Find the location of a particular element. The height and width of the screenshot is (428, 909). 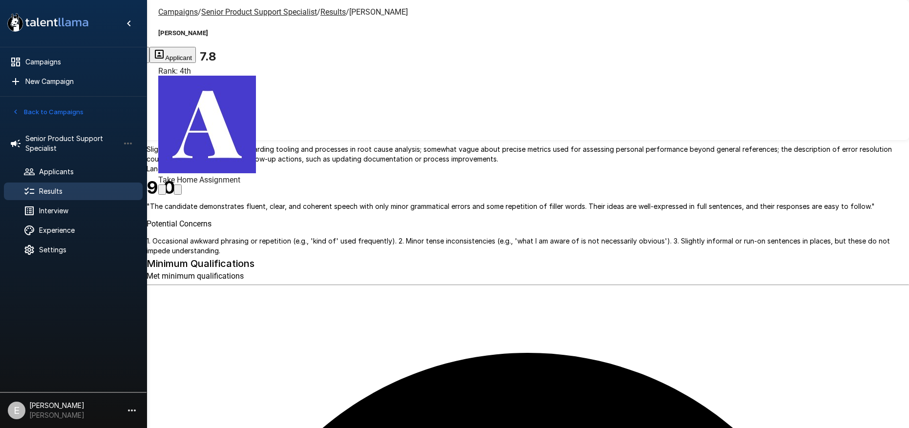

p: Language is located at coordinates (528, 169).